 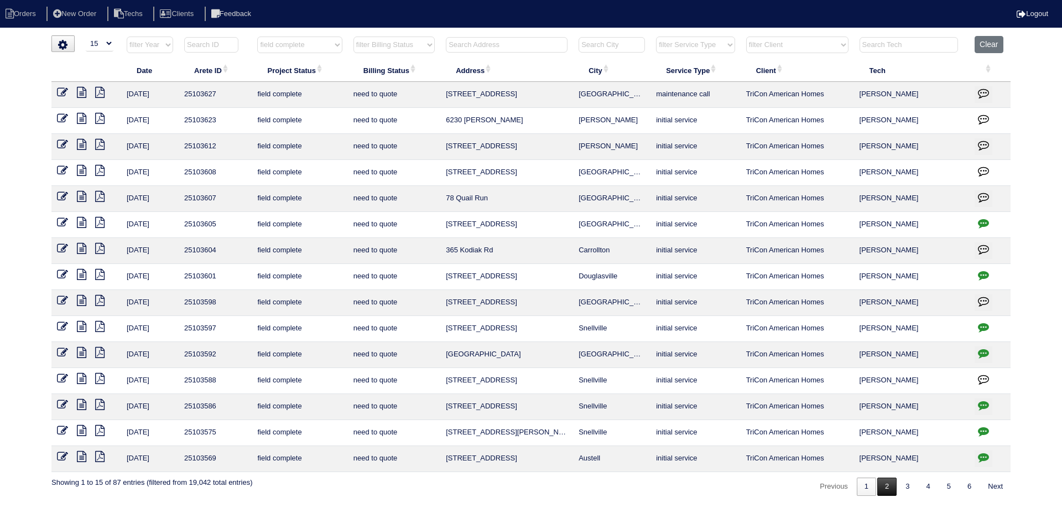 What do you see at coordinates (152, 479) in the screenshot?
I see `div: Showing 1 to 15 of 87 entries (filtered from 19,042 total entries)` at bounding box center [152, 479].